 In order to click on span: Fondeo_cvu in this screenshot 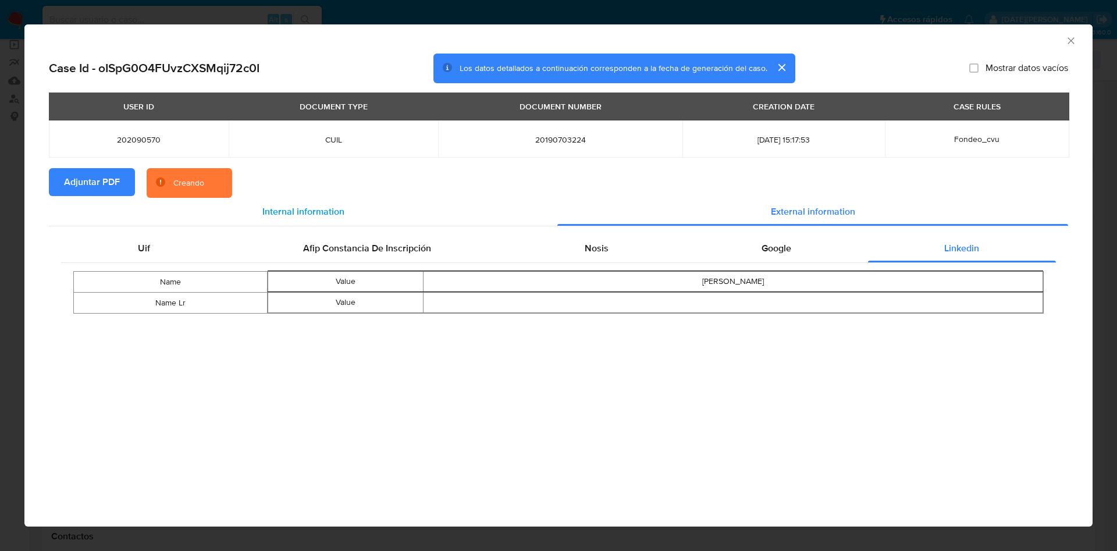, I will do `click(976, 139)`.